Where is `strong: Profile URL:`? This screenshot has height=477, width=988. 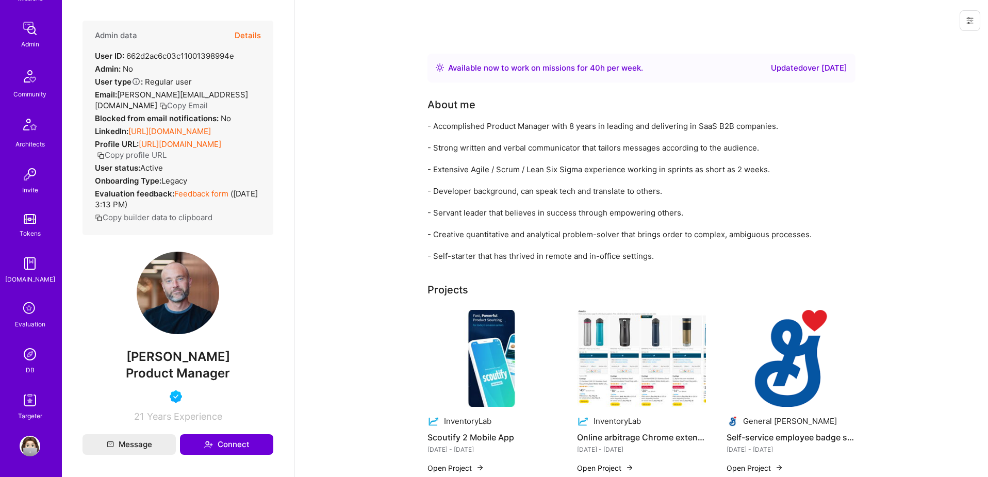 strong: Profile URL: is located at coordinates (117, 144).